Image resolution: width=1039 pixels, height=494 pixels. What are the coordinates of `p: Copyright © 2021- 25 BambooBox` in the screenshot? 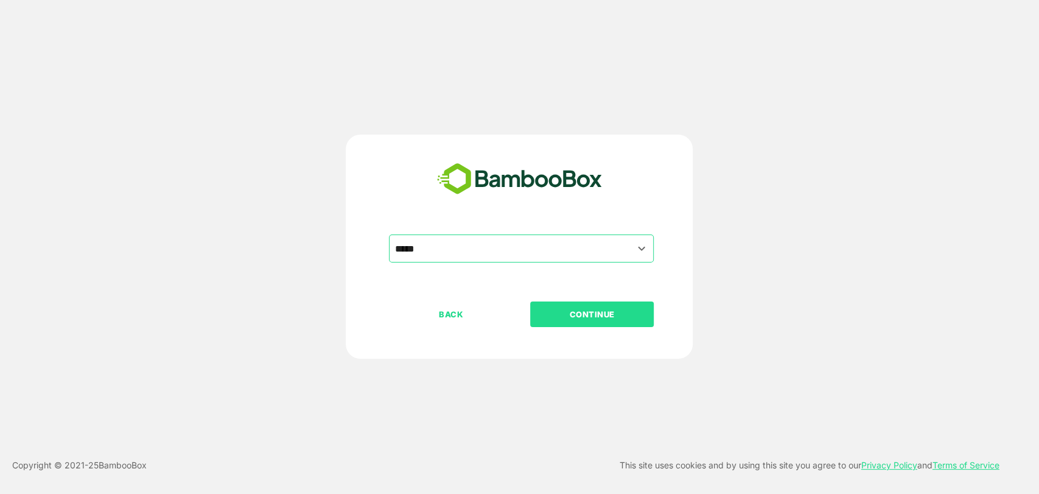 It's located at (79, 465).